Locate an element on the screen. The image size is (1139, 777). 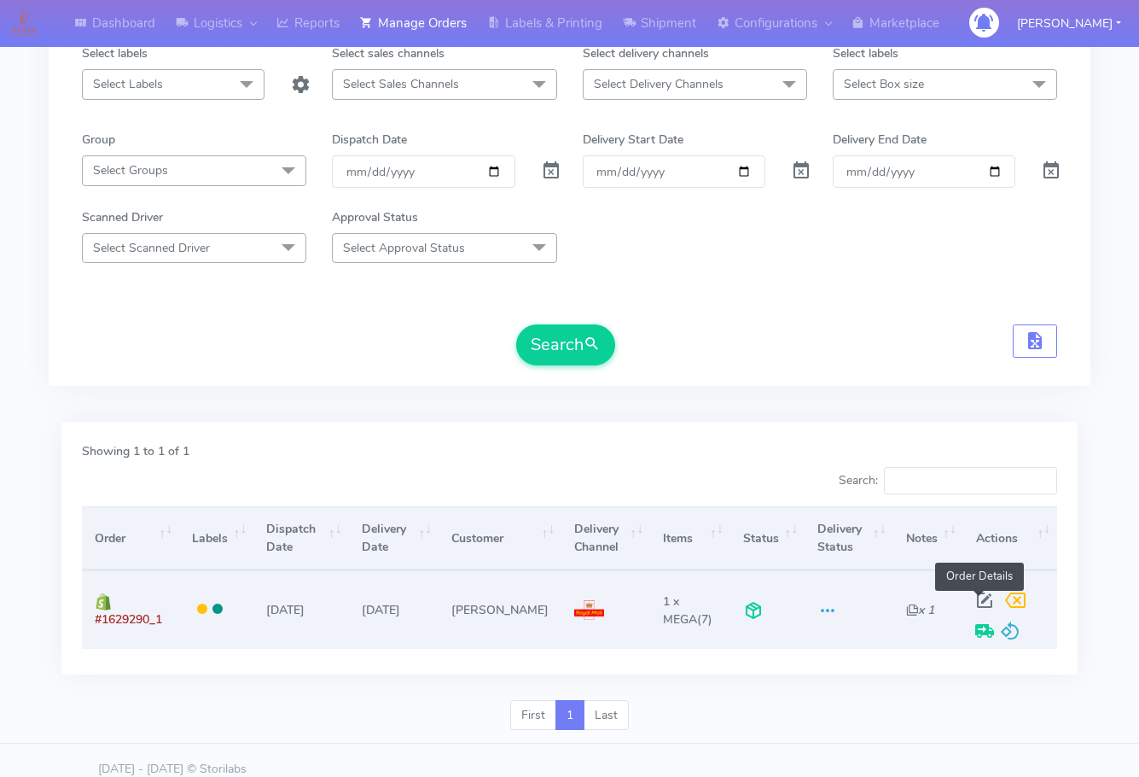
th: Delivery Channel: activate to sort column ascending is located at coordinates (606, 538).